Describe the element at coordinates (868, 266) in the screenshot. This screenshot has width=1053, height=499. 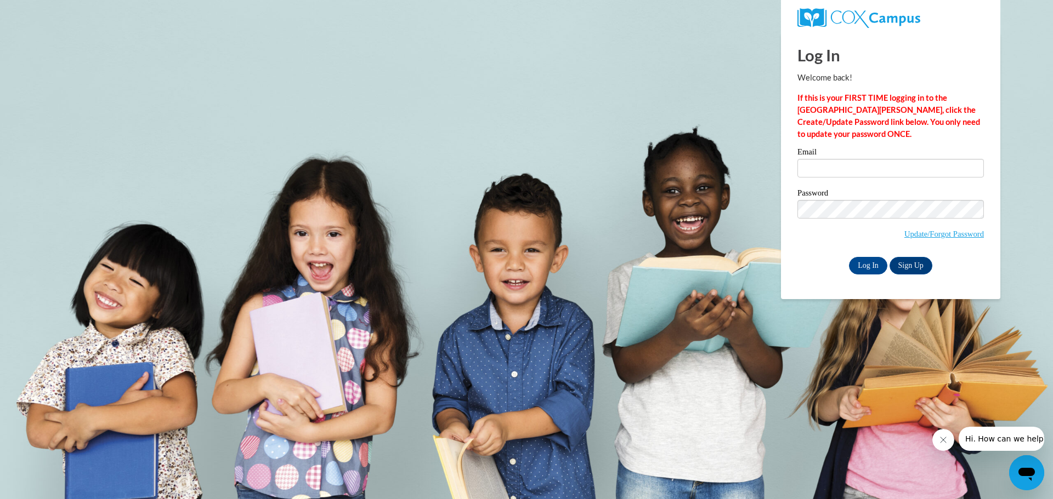
I see `input: Log In` at that location.